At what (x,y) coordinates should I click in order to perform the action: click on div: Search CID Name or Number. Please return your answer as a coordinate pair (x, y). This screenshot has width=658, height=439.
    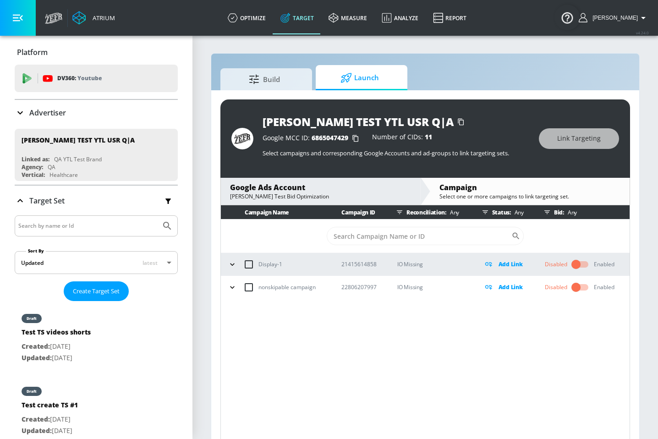
    Looking at the image, I should click on (425, 236).